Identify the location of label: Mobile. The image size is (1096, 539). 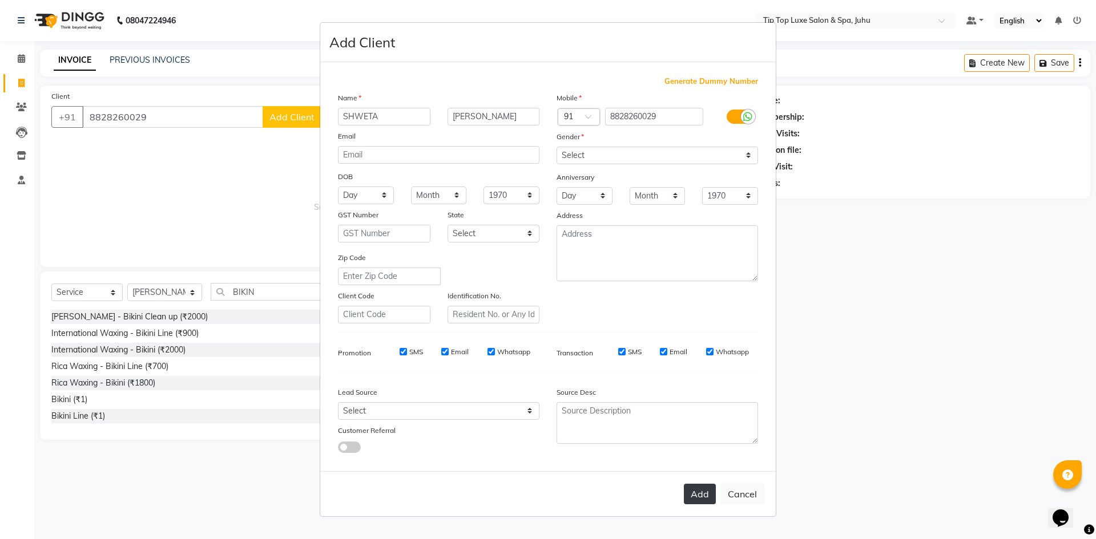
(569, 98).